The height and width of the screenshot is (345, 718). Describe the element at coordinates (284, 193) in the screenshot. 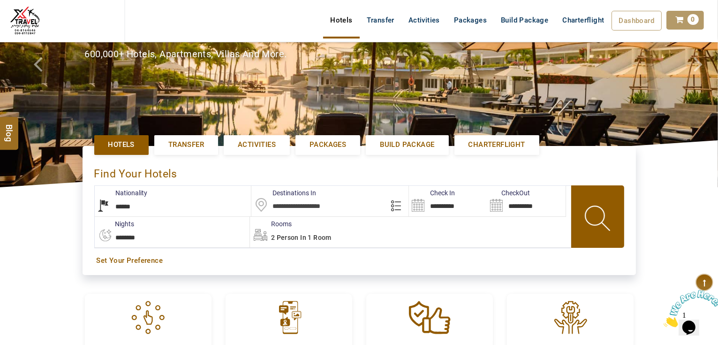

I see `label: Destinations In` at that location.